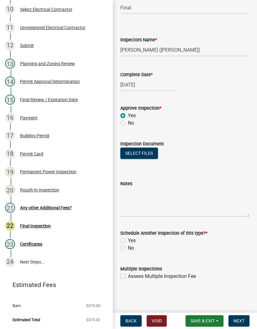 Image resolution: width=257 pixels, height=329 pixels. I want to click on div: 21, so click(10, 208).